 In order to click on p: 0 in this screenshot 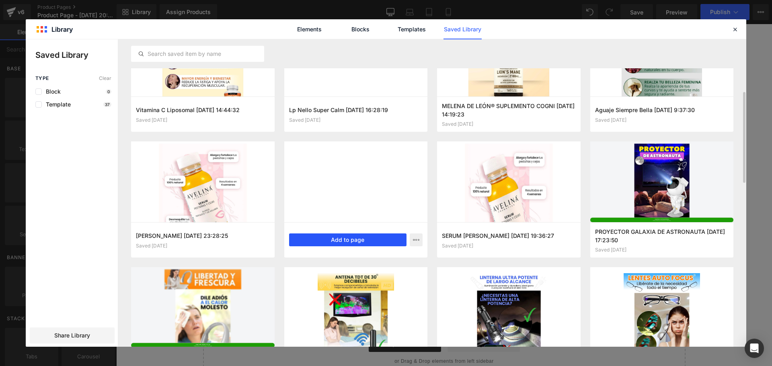, I will do `click(109, 92)`.